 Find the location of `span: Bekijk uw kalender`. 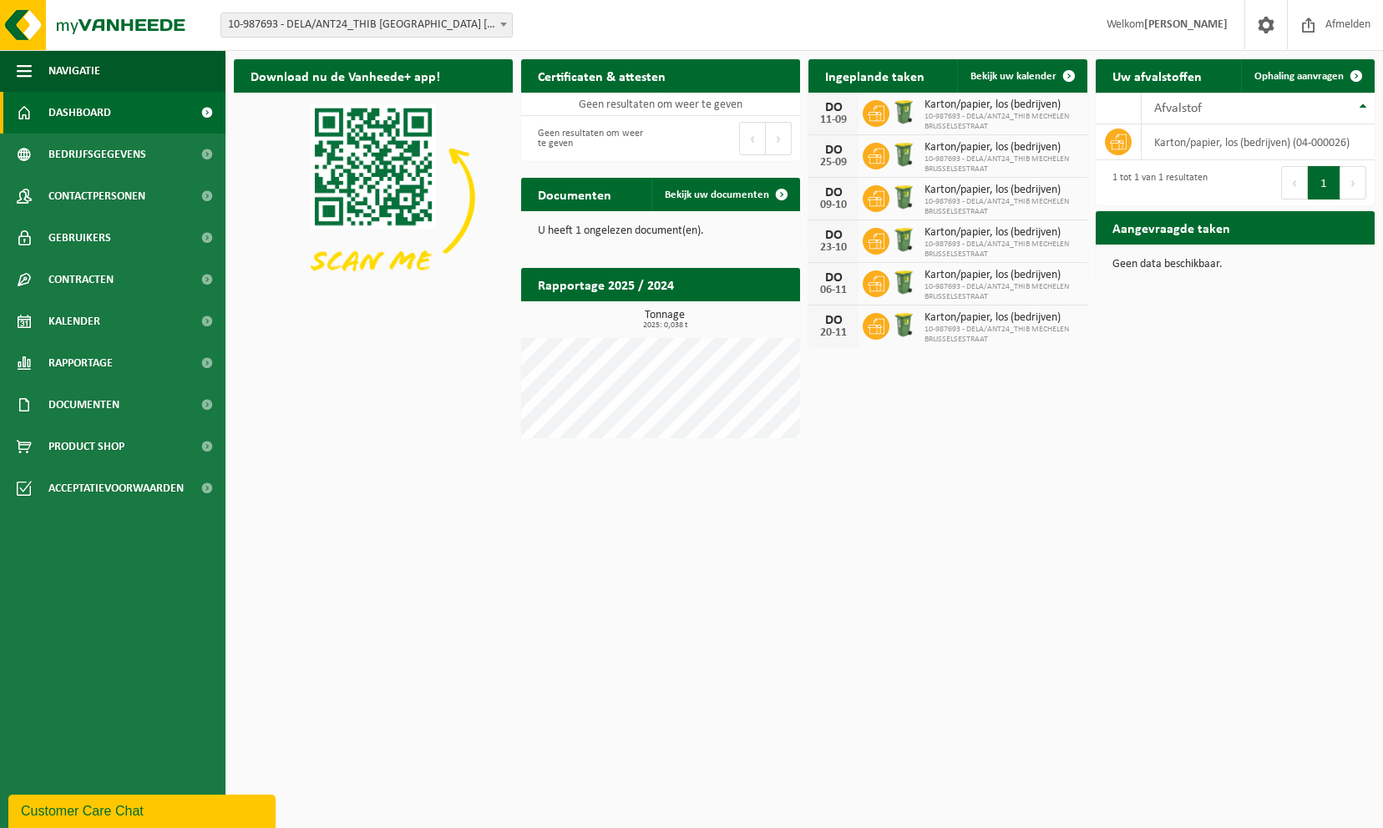

span: Bekijk uw kalender is located at coordinates (1013, 76).